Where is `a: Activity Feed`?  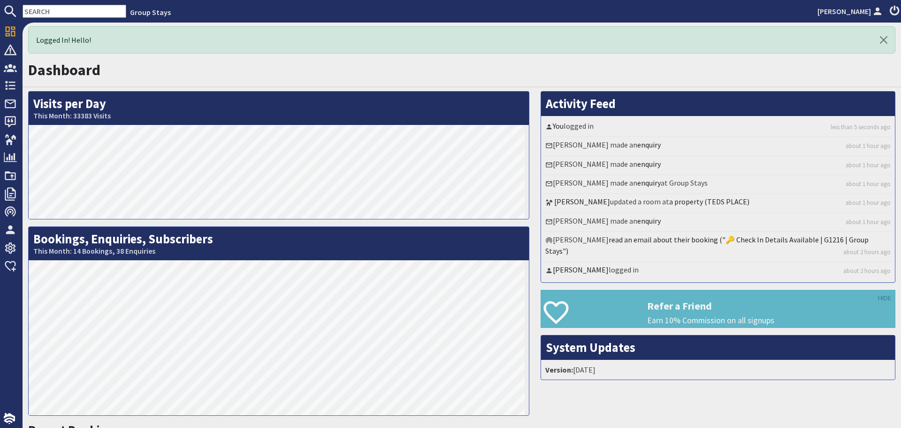 a: Activity Feed is located at coordinates (581, 103).